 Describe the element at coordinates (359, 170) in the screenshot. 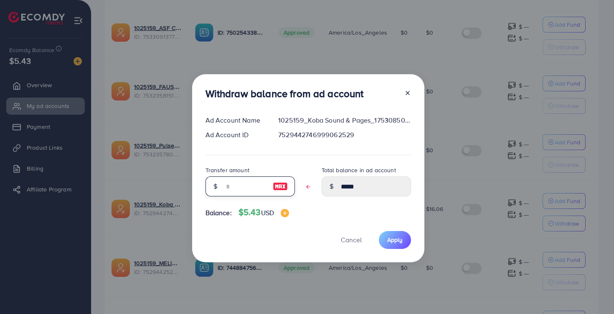

I see `label: Total balance in ad account` at that location.